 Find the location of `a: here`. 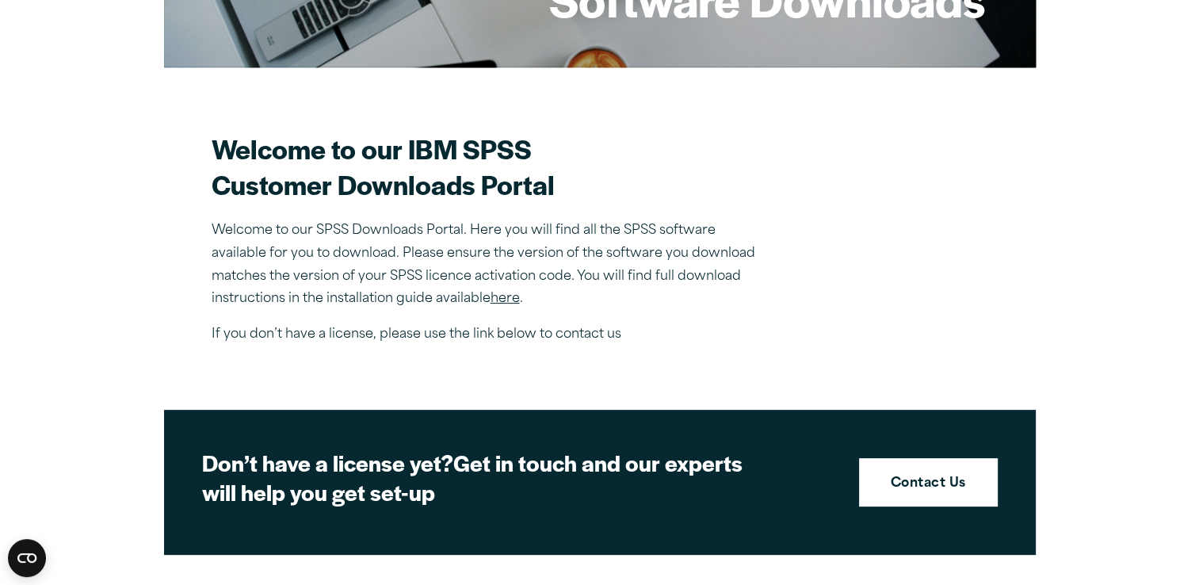

a: here is located at coordinates (505, 299).